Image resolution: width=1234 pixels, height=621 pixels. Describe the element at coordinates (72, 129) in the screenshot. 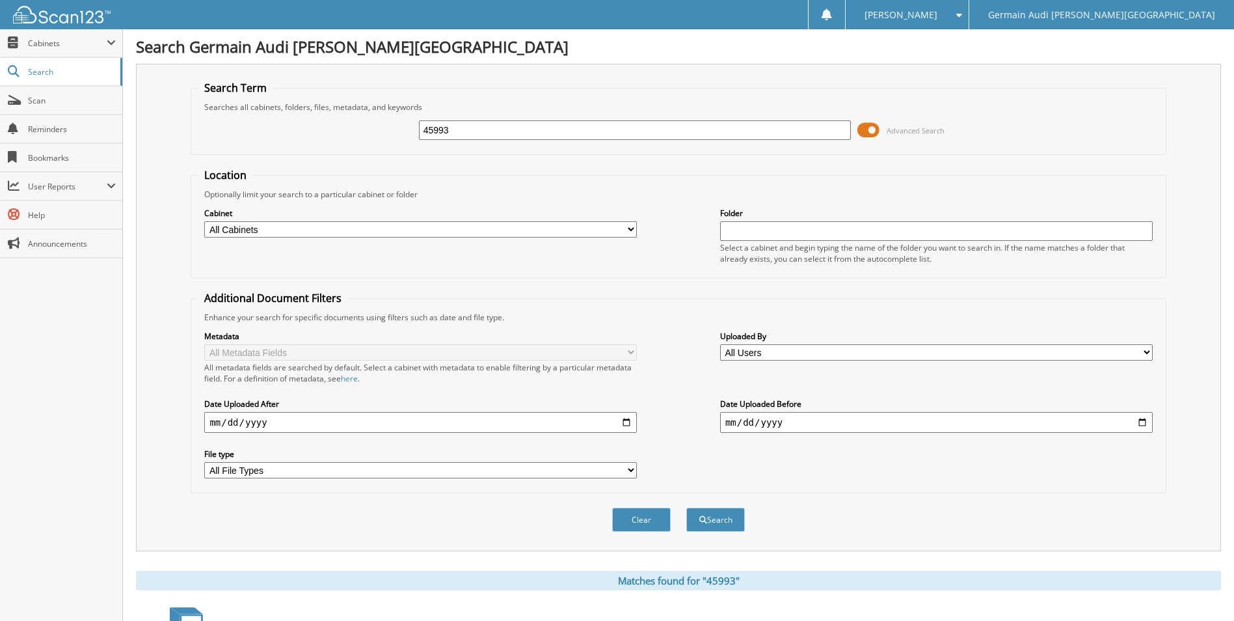

I see `span: Reminders` at that location.